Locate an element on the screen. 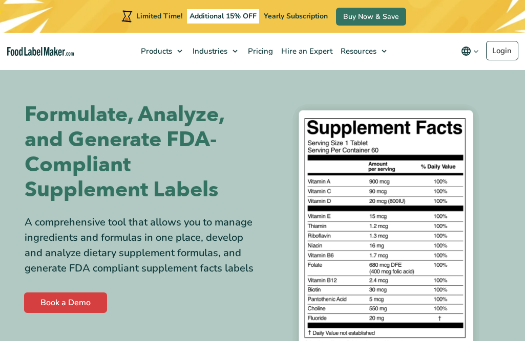 The width and height of the screenshot is (525, 341). a: Resources is located at coordinates (363, 51).